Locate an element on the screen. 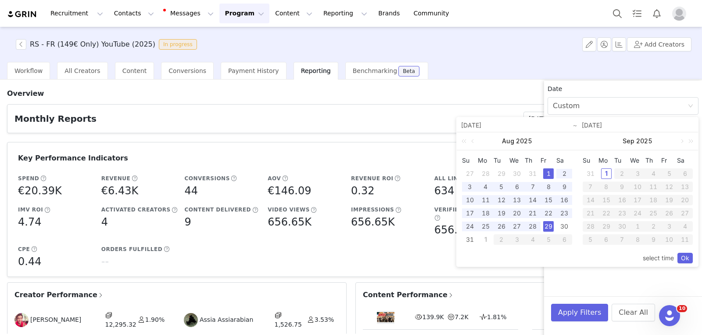 The height and width of the screenshot is (335, 702). div: 28 is located at coordinates (486, 173).